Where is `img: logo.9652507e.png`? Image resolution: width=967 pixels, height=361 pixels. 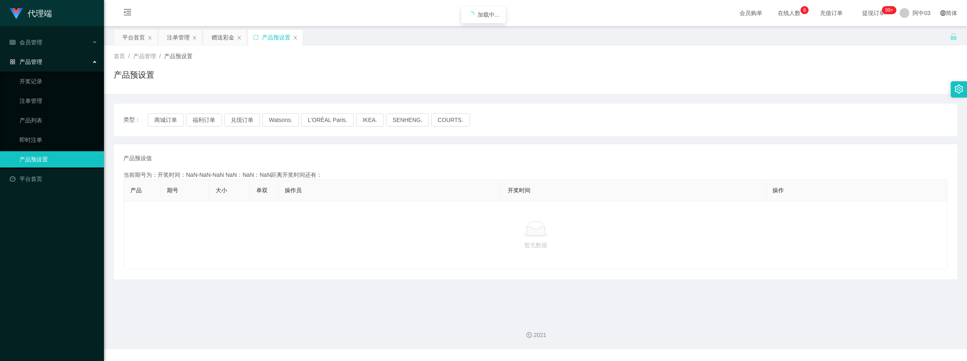 img: logo.9652507e.png is located at coordinates (16, 14).